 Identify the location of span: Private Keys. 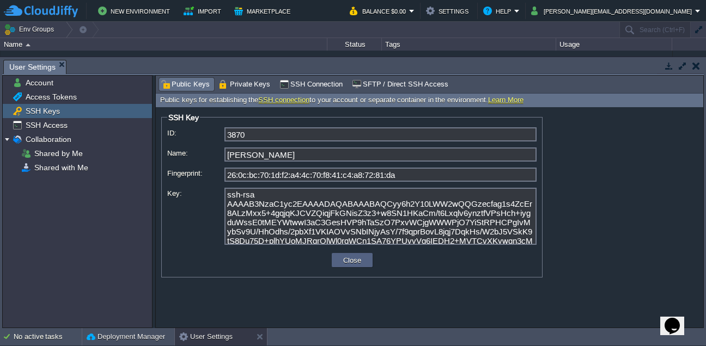
(245, 84).